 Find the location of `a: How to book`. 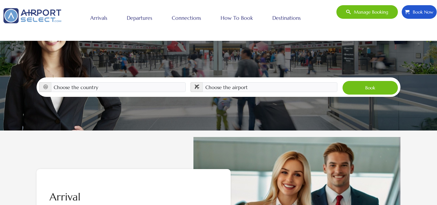

a: How to book is located at coordinates (237, 18).